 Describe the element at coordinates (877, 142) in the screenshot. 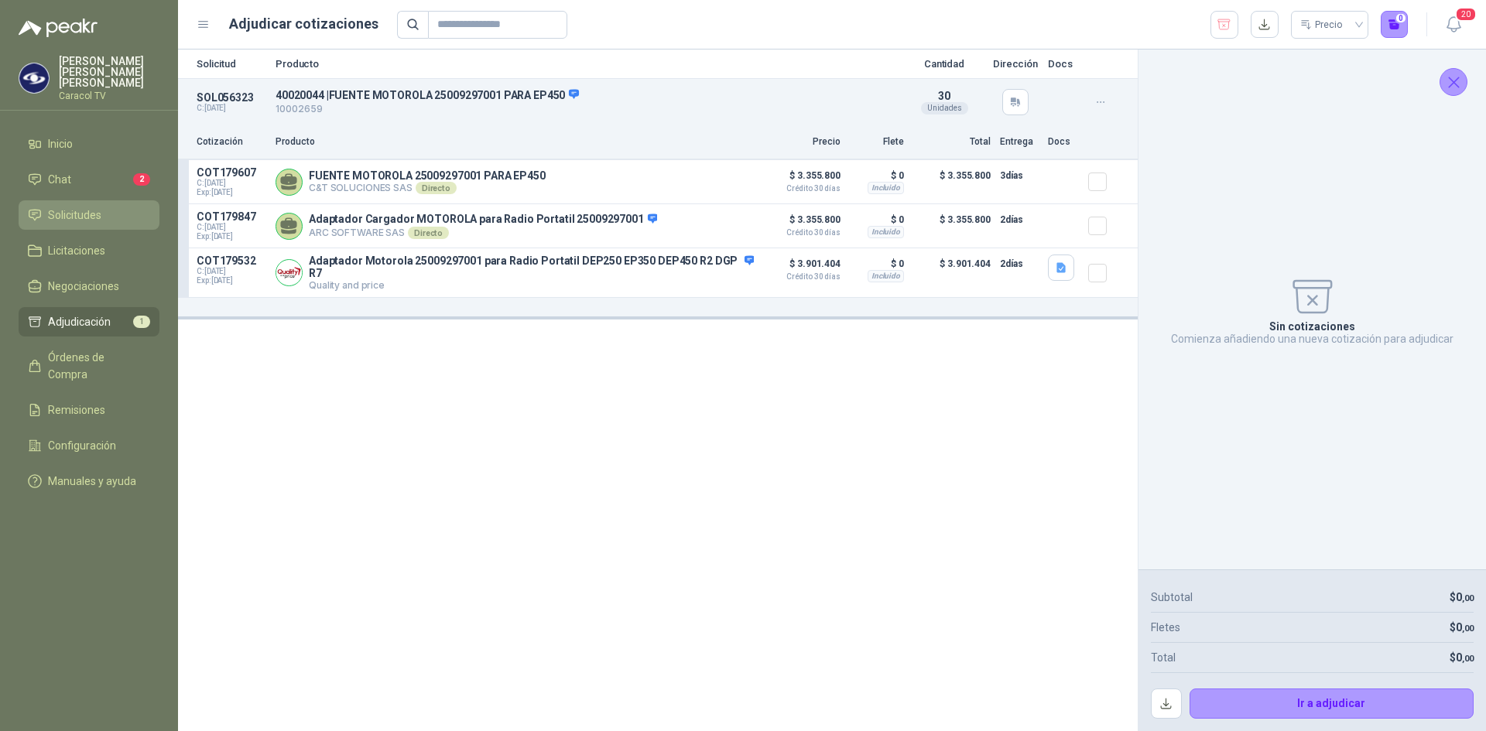

I see `p: Flete` at that location.